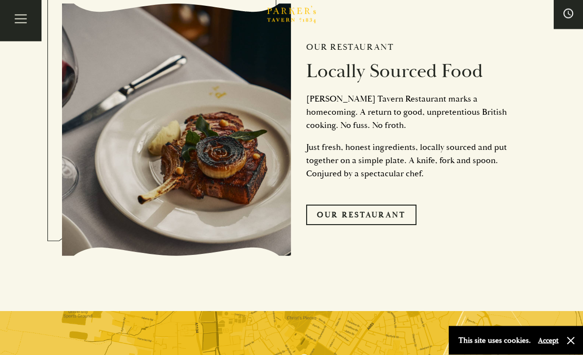 The width and height of the screenshot is (583, 355). Describe the element at coordinates (495, 341) in the screenshot. I see `p: This site uses cookies.` at that location.